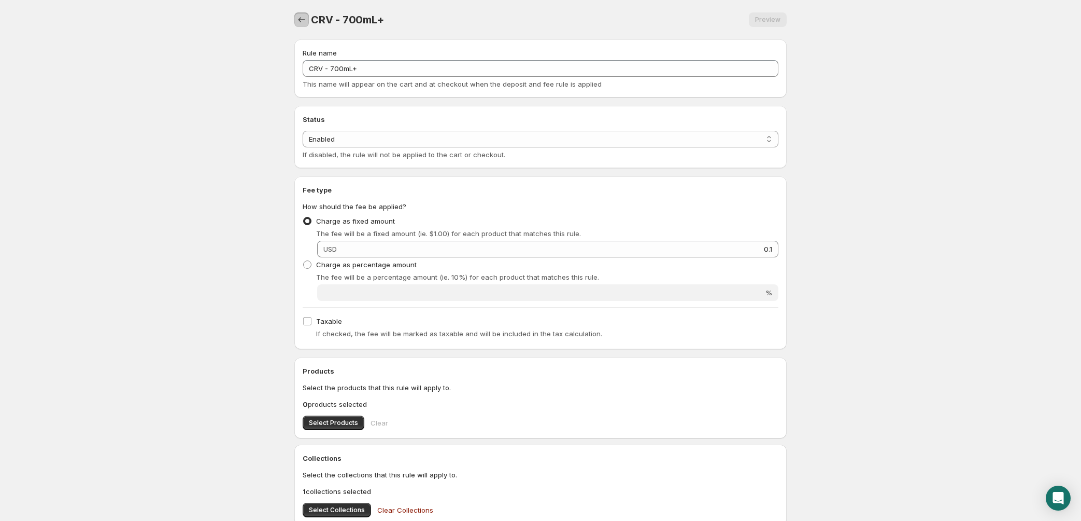 This screenshot has width=1081, height=521. Describe the element at coordinates (1059, 498) in the screenshot. I see `div: Open Intercom Messenger` at that location.